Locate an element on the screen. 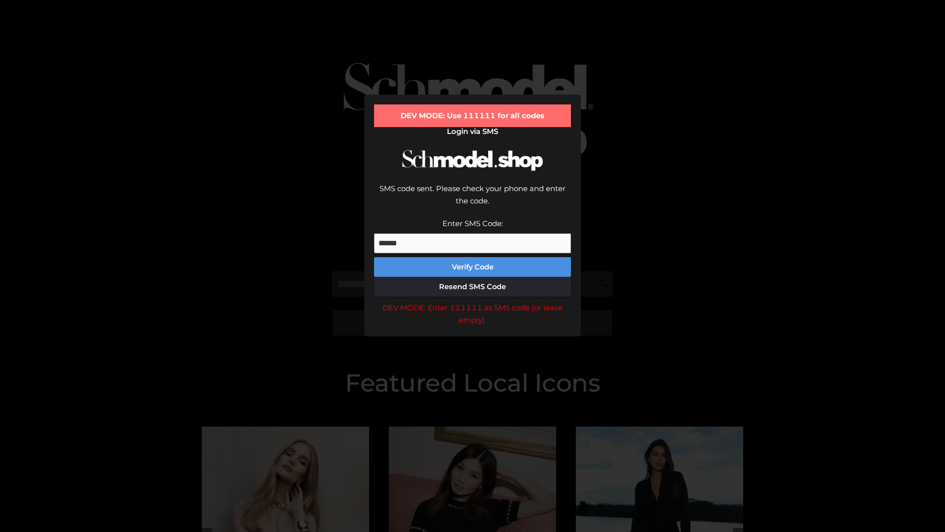 The height and width of the screenshot is (532, 945). div: DEV MODE: Enter 111111 as SMS code (or leave empty). is located at coordinates (472, 314).